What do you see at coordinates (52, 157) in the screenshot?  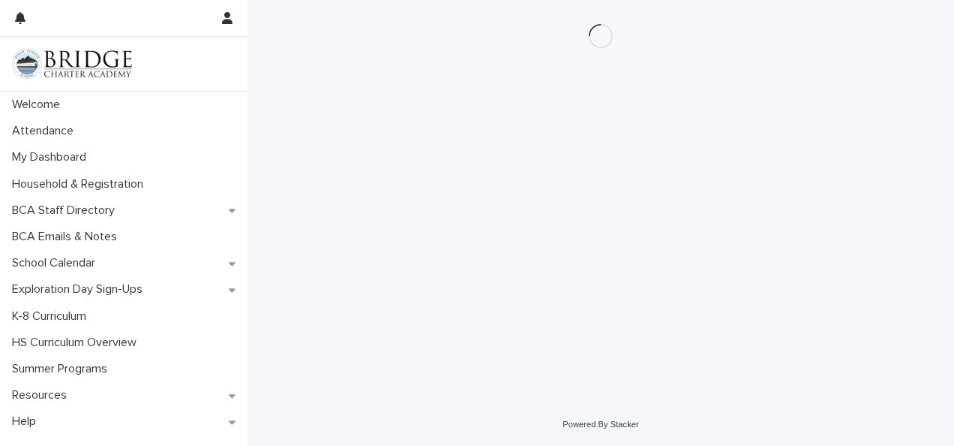 I see `p: My Dashboard` at bounding box center [52, 157].